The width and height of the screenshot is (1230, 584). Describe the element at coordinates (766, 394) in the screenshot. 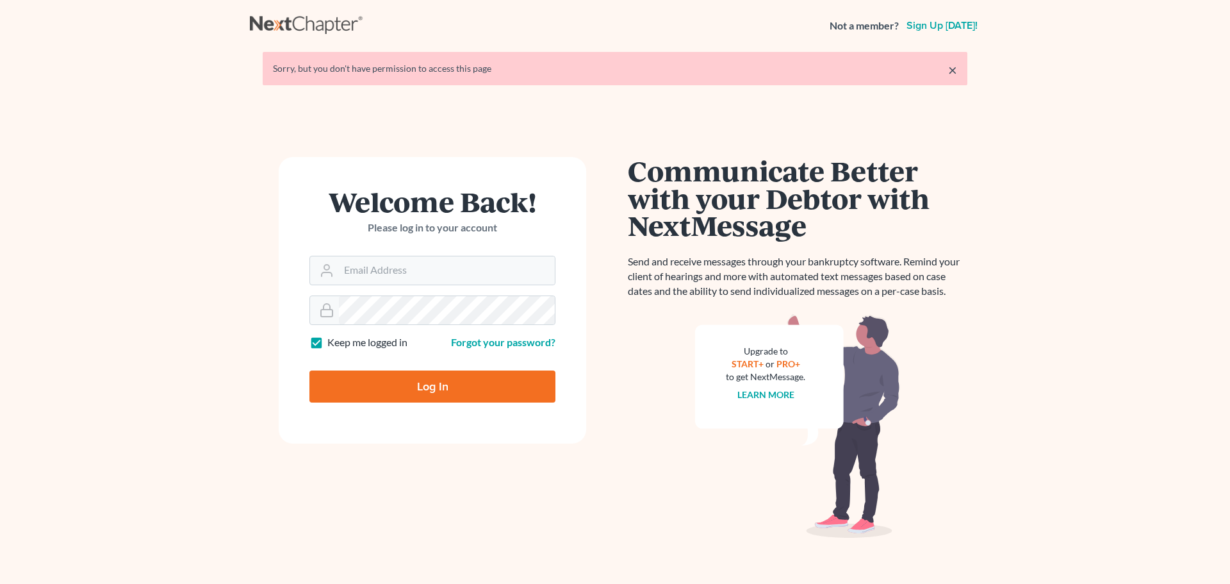

I see `a: Learn more` at that location.